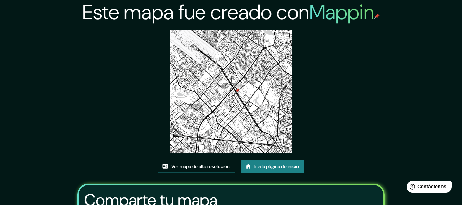  Describe the element at coordinates (377, 16) in the screenshot. I see `img: pin de mapeo` at that location.